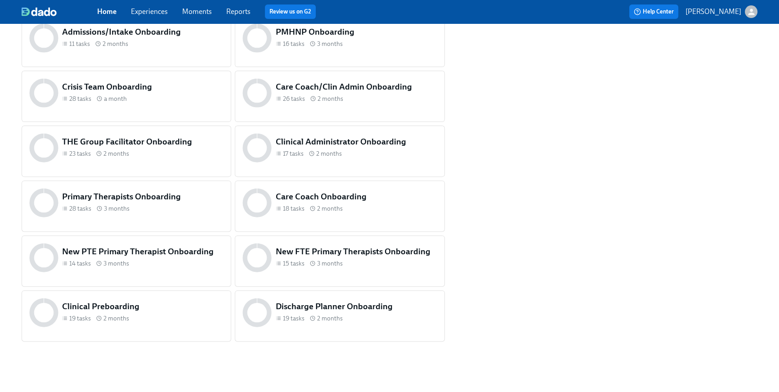 This screenshot has width=779, height=392. What do you see at coordinates (356, 32) in the screenshot?
I see `h5: PMHNP Onboarding` at bounding box center [356, 32].